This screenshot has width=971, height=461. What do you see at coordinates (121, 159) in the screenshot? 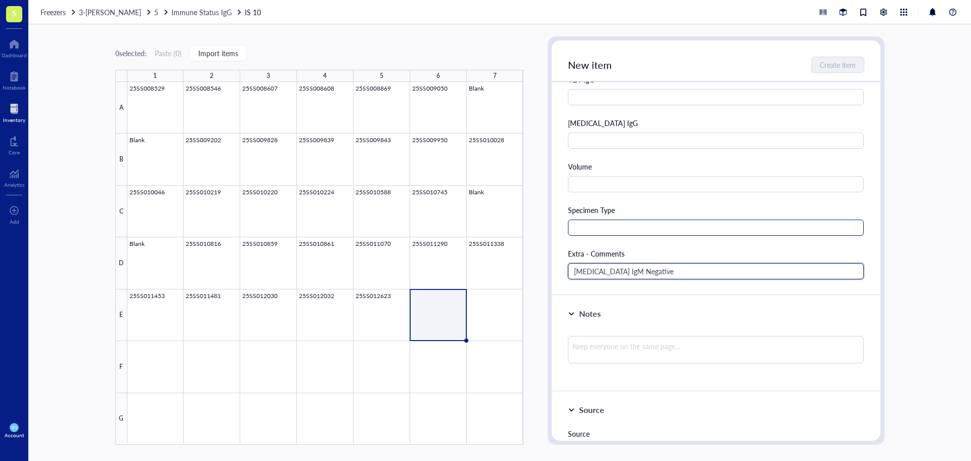
I see `div: B` at bounding box center [121, 159].